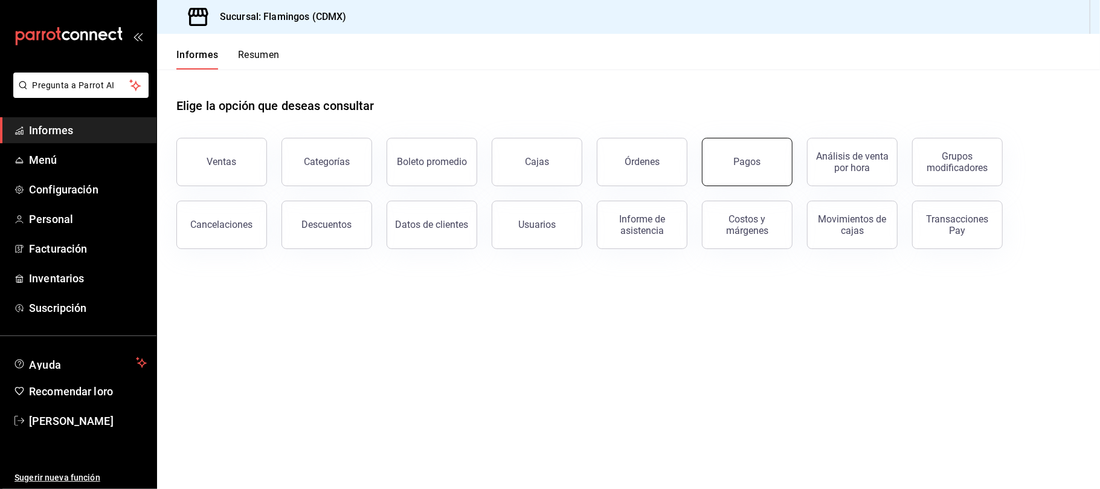 This screenshot has height=489, width=1100. What do you see at coordinates (957, 225) in the screenshot?
I see `font: Transacciones Pay` at bounding box center [957, 225].